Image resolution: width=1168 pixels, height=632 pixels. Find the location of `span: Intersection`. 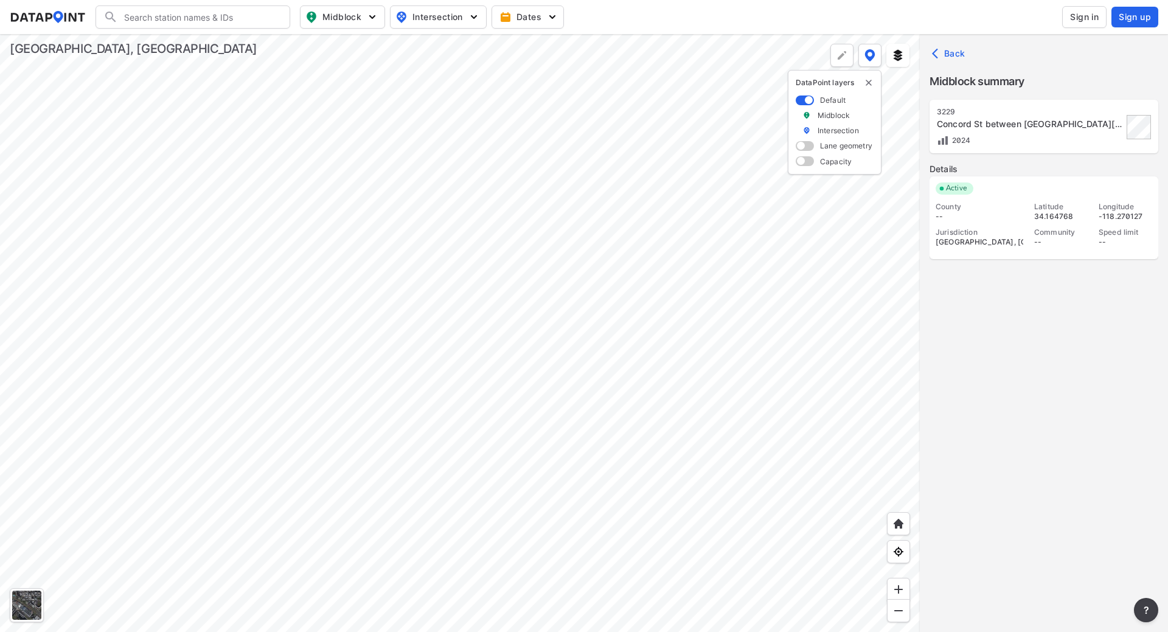

span: Intersection is located at coordinates (437, 17).